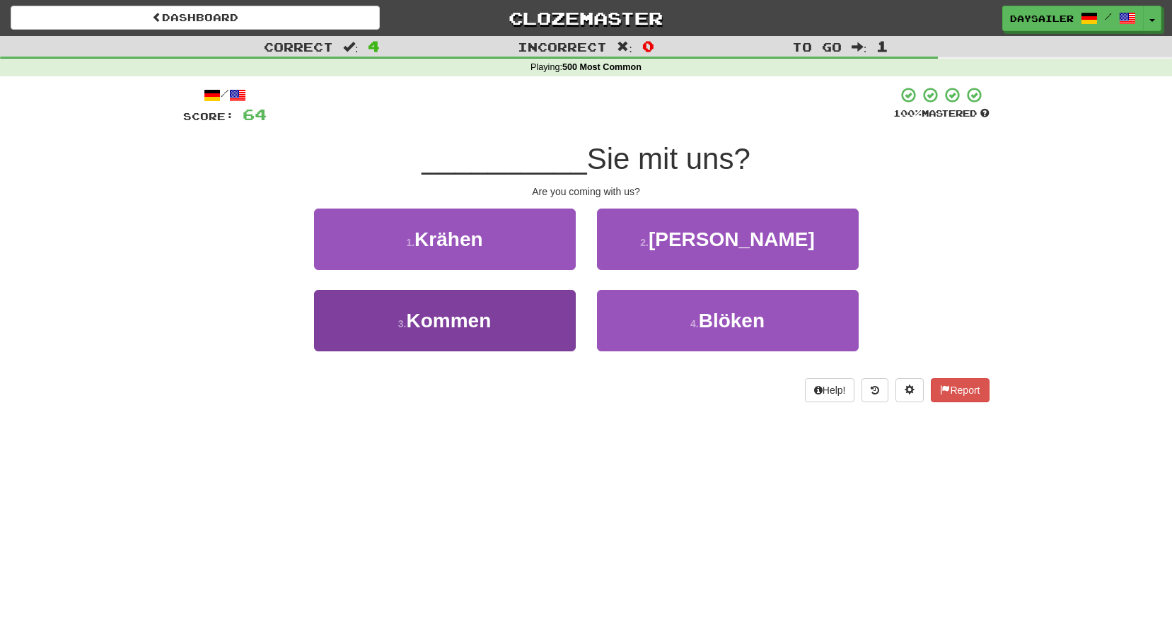  Describe the element at coordinates (586, 192) in the screenshot. I see `div: Are you coming with us?` at that location.